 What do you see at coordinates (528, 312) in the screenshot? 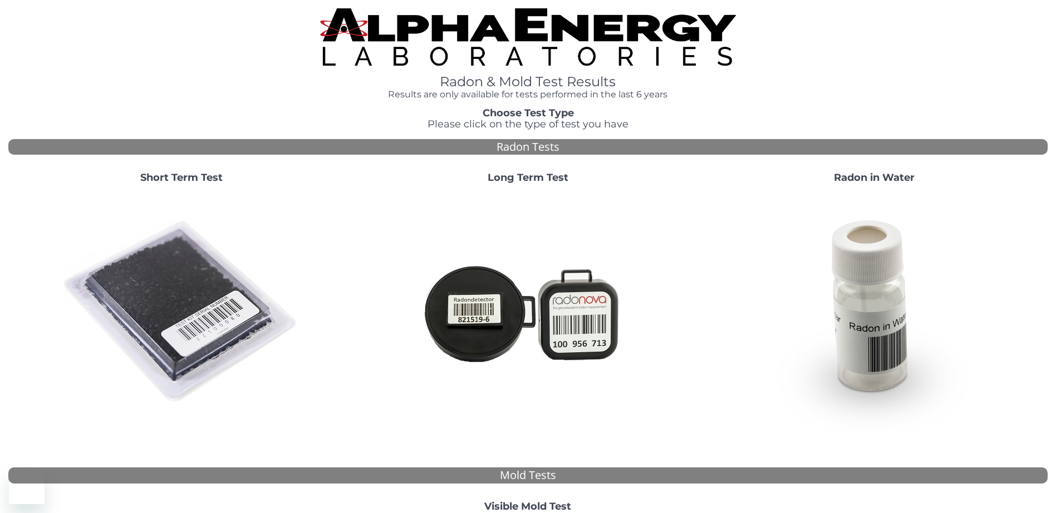
I see `img: Radtrak2vsRadtrak3.jpg` at bounding box center [528, 312].